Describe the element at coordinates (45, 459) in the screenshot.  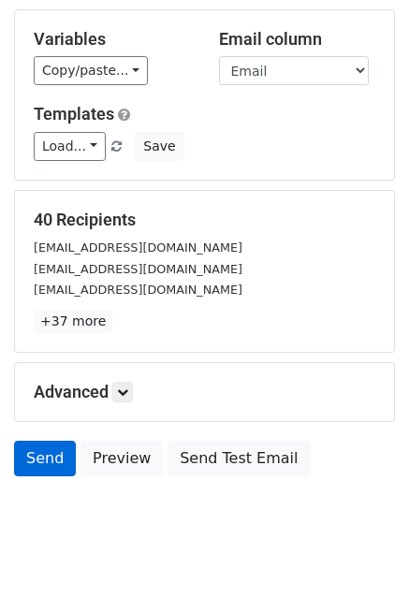
I see `a: Send` at that location.